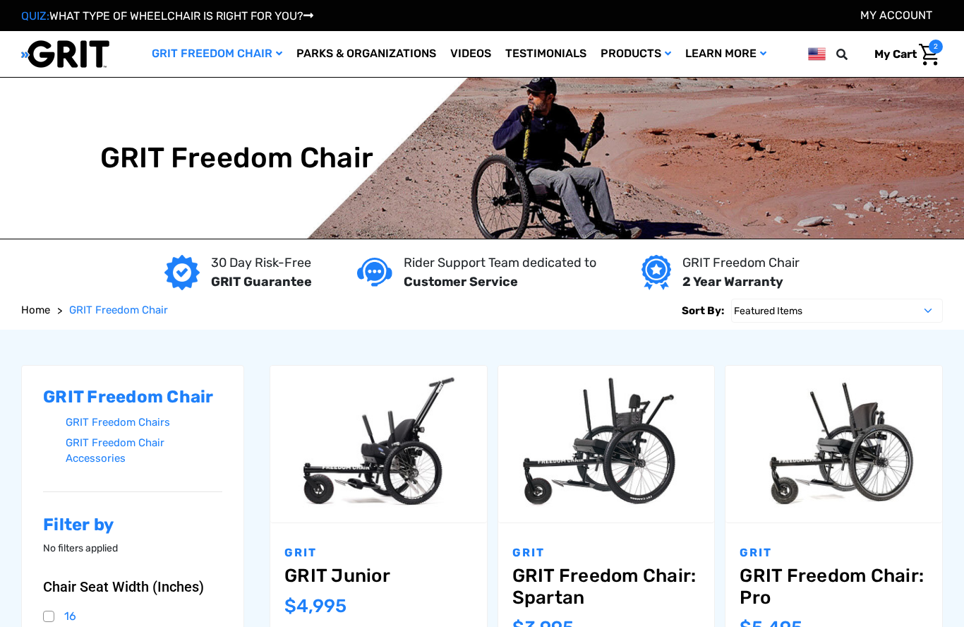 Image resolution: width=964 pixels, height=627 pixels. Describe the element at coordinates (897, 15) in the screenshot. I see `a: Account` at that location.